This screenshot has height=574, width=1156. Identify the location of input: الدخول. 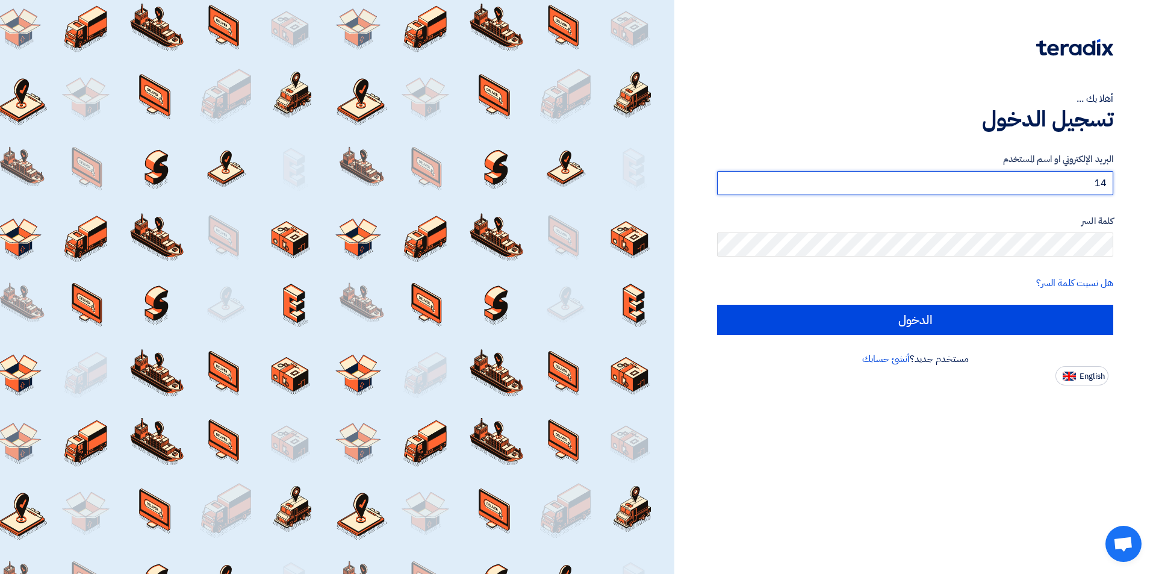
(915, 320).